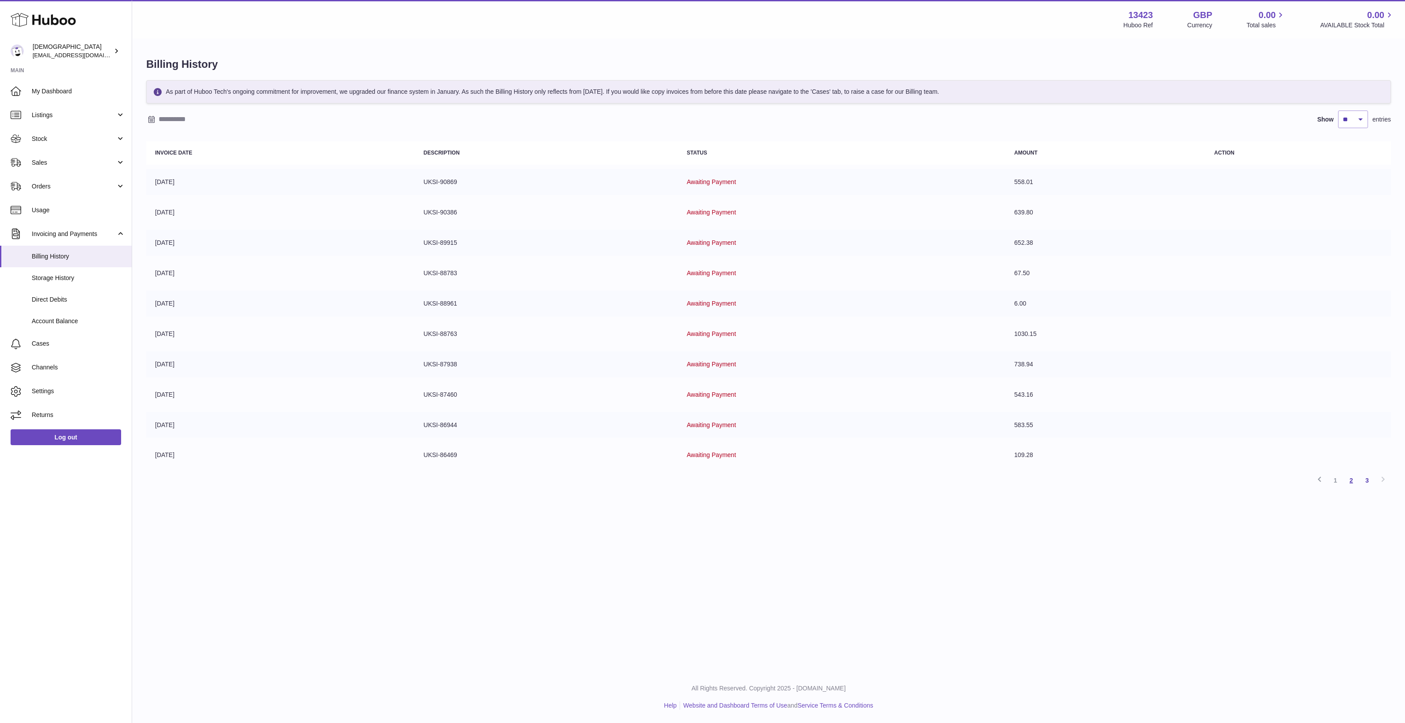  Describe the element at coordinates (78, 256) in the screenshot. I see `span: Billing History` at that location.